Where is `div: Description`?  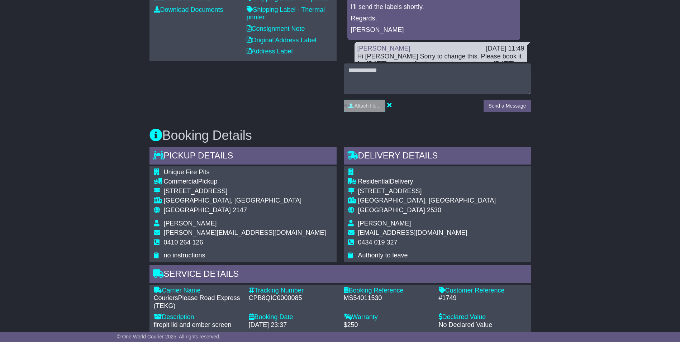 div: Description is located at coordinates (198, 317).